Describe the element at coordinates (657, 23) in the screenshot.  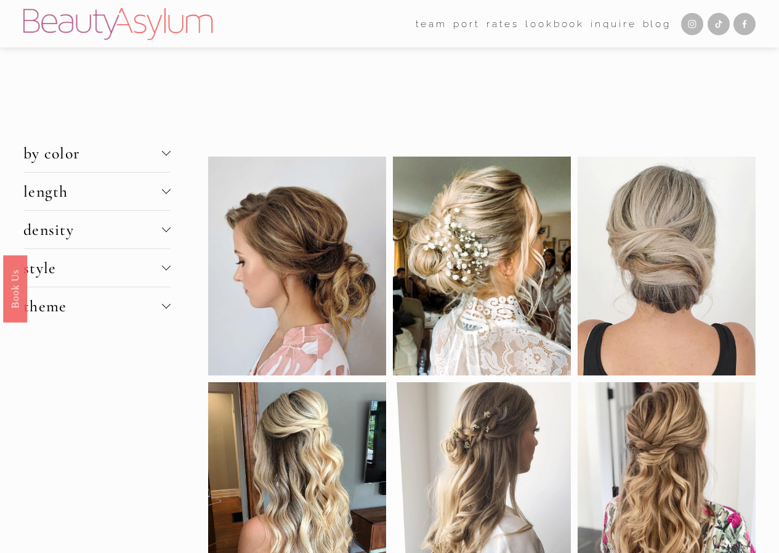
I see `a: Blog` at that location.